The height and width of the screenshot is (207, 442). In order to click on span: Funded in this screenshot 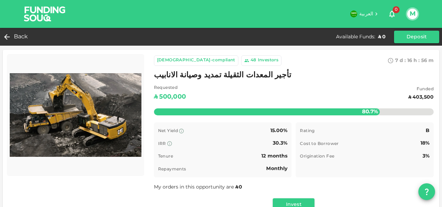, I will do `click(421, 89)`.